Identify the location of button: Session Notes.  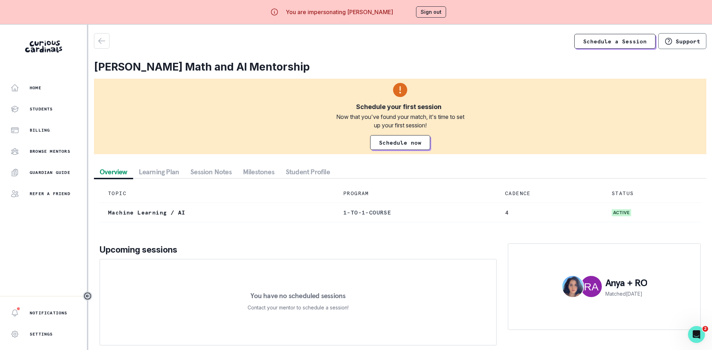
(211, 172).